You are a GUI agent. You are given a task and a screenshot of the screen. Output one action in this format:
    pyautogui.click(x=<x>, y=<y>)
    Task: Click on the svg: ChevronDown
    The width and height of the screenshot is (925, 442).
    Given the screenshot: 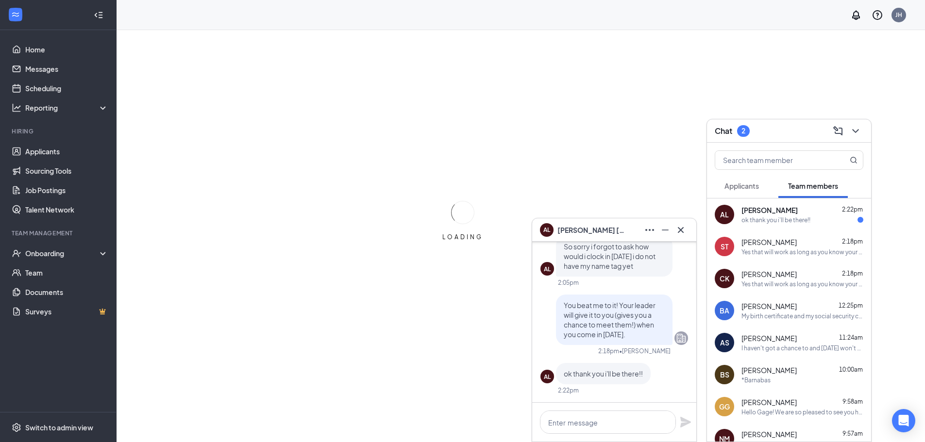 What is the action you would take?
    pyautogui.click(x=855, y=131)
    